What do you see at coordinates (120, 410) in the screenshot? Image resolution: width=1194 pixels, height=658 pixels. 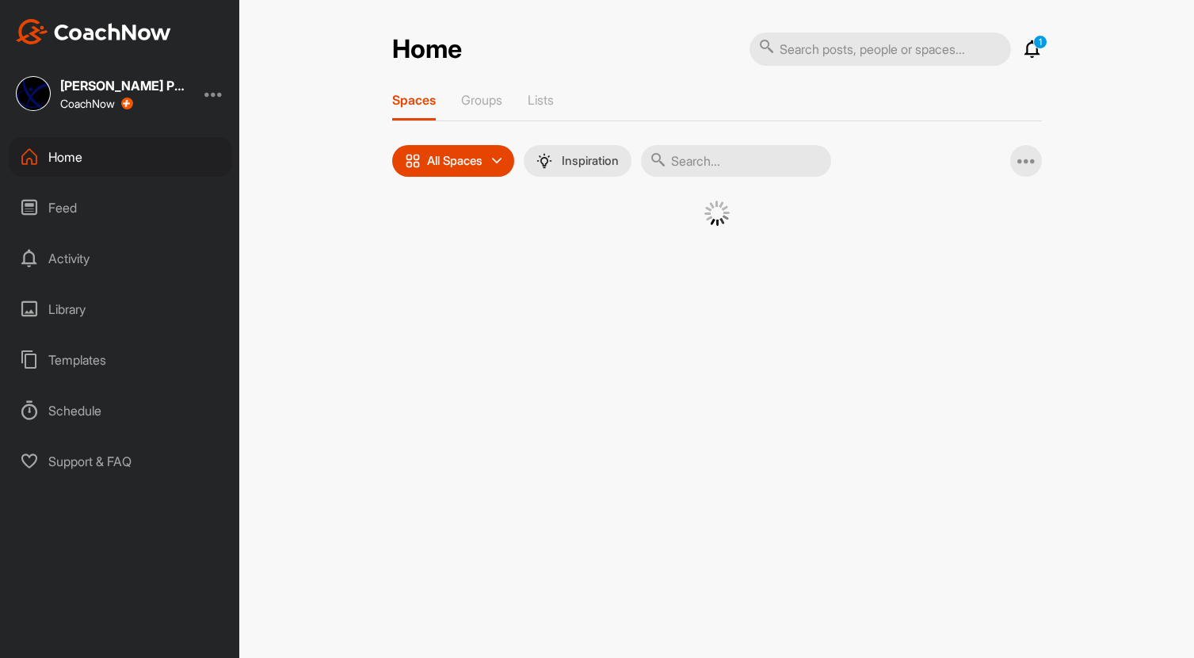 I see `div: Schedule` at bounding box center [120, 410].